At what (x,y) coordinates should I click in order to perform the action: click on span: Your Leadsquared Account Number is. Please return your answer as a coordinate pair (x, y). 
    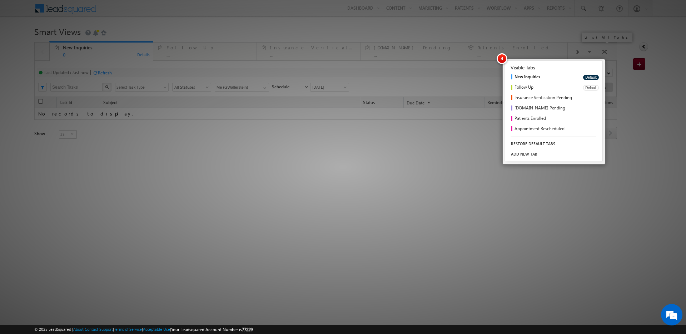
    Looking at the image, I should click on (212, 329).